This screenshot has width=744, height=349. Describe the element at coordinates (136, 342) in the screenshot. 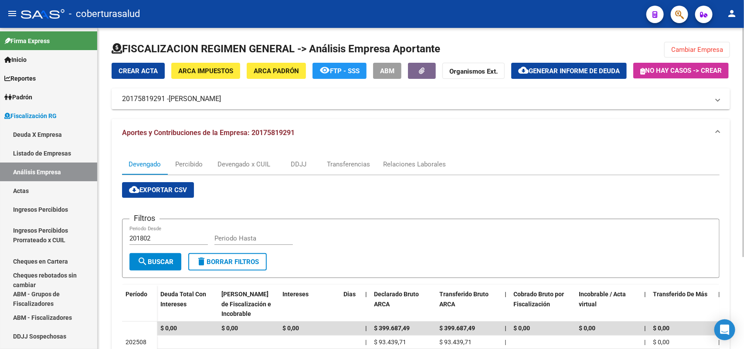

I see `span: 202508` at that location.